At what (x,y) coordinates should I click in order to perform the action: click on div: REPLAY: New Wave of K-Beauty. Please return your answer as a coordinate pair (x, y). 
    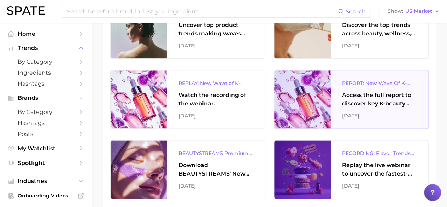
    Looking at the image, I should click on (216, 83).